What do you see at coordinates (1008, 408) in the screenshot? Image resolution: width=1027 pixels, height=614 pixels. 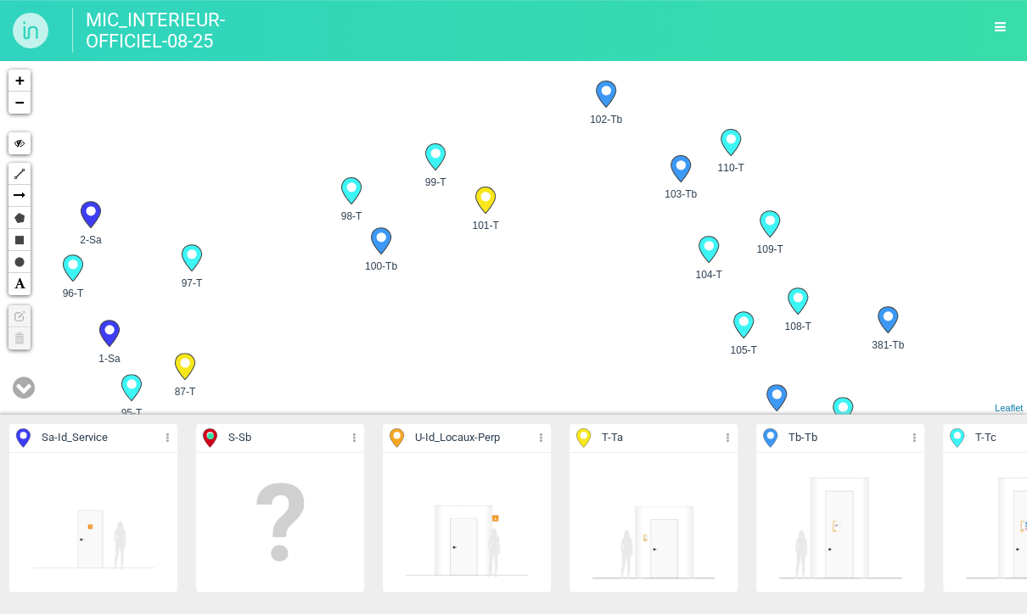 I see `a: Leaflet` at bounding box center [1008, 408].